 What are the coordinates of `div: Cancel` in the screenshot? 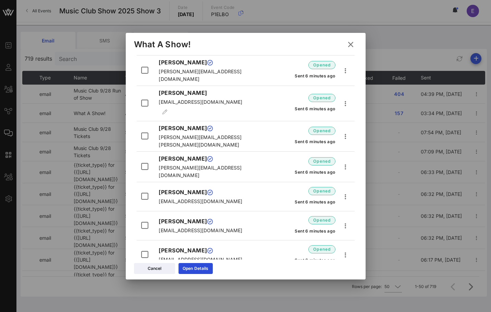 It's located at (154, 269).